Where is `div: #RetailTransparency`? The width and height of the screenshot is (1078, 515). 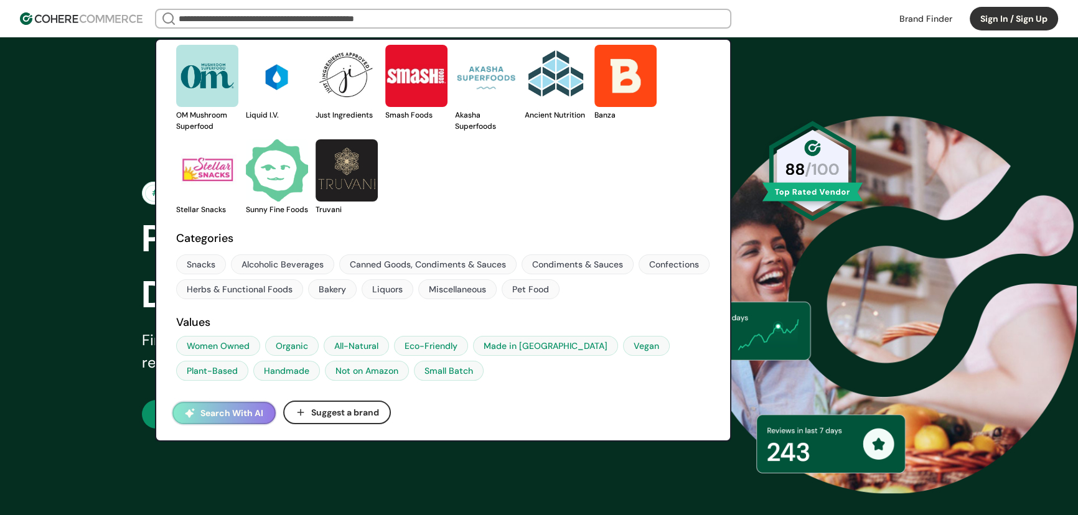 div: #RetailTransparency is located at coordinates (195, 193).